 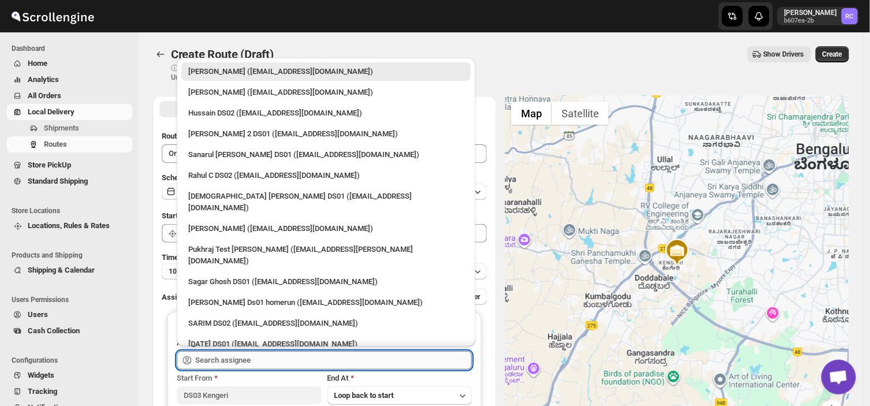 What do you see at coordinates (400, 378) in the screenshot?
I see `div: End At` at bounding box center [400, 378].